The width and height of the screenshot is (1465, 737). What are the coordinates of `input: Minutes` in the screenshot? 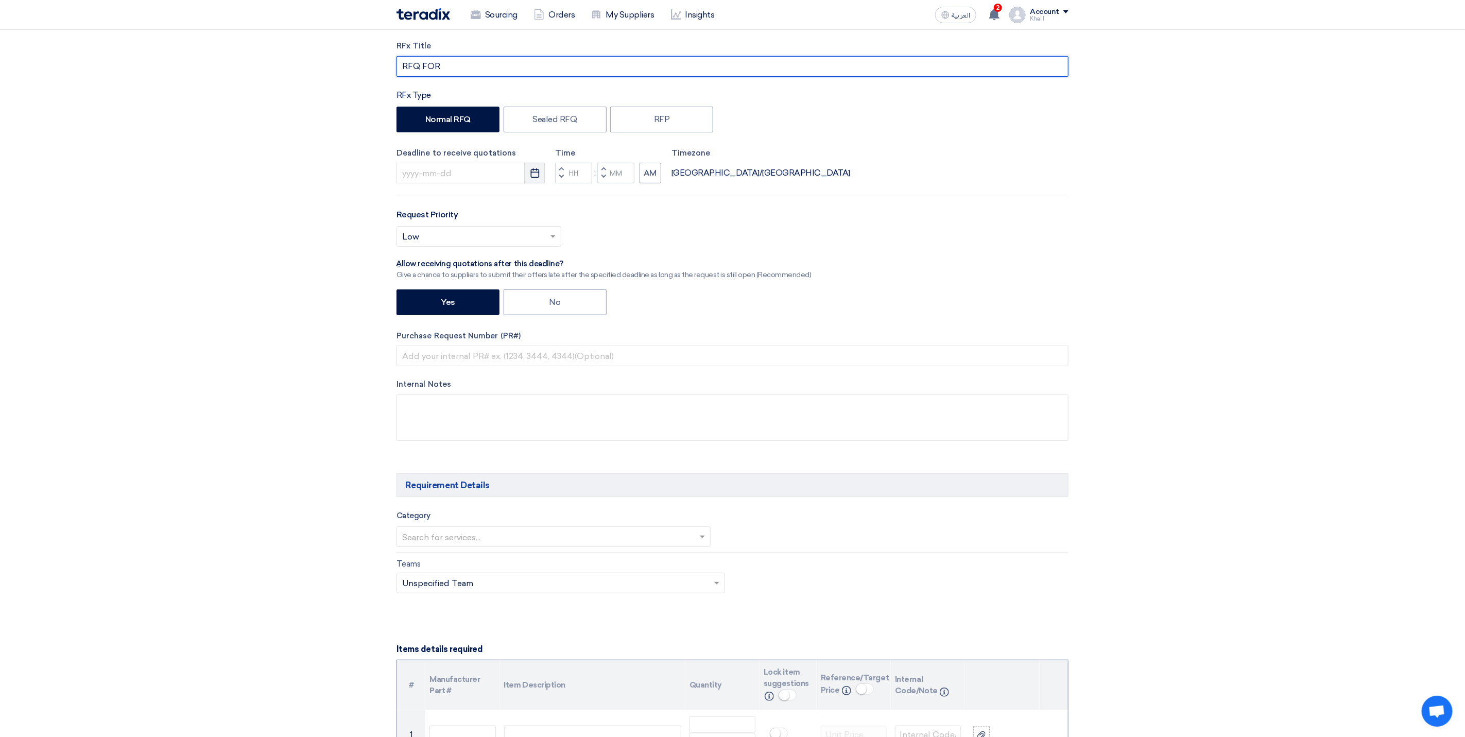 It's located at (616, 173).